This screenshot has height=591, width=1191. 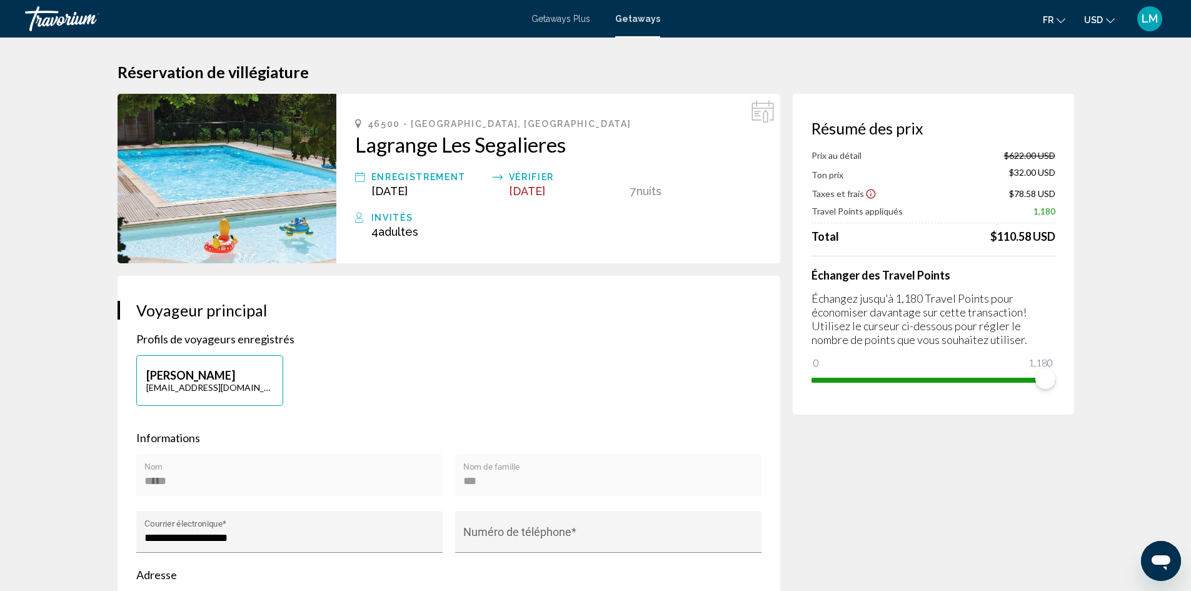 I want to click on button: Show Taxes and Fees breakdown, so click(x=844, y=193).